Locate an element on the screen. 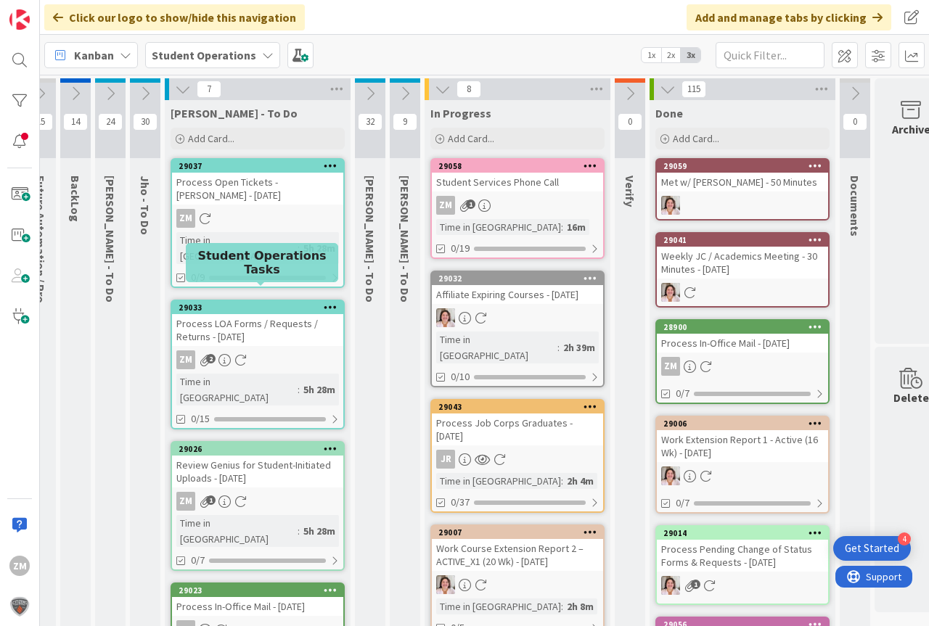  div: 28900 is located at coordinates (742, 327).